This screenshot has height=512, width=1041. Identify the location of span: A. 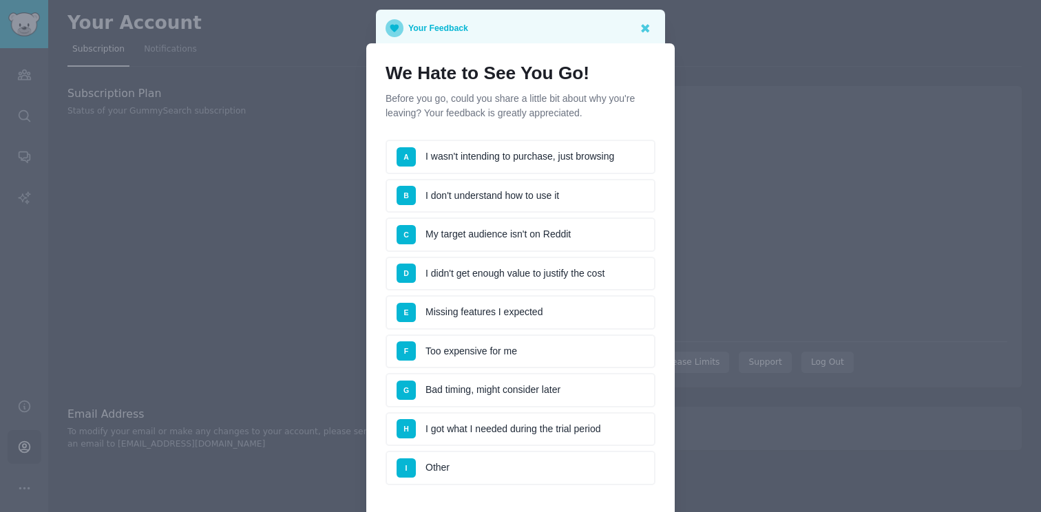
(406, 157).